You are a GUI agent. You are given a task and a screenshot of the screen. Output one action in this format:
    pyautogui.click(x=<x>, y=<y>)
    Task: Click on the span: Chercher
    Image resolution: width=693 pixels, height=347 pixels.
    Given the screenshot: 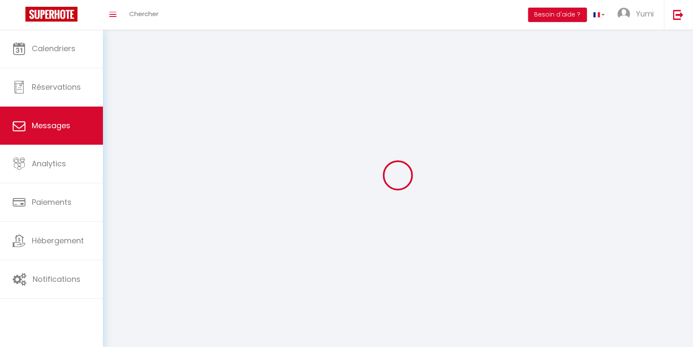 What is the action you would take?
    pyautogui.click(x=144, y=14)
    